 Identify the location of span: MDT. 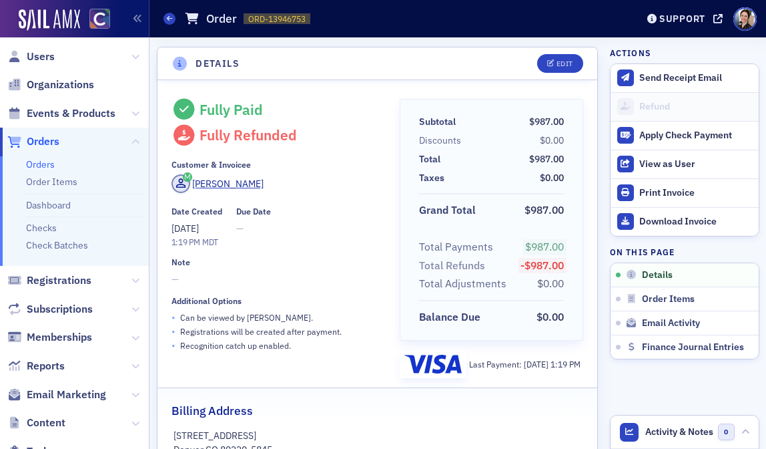
(209, 242).